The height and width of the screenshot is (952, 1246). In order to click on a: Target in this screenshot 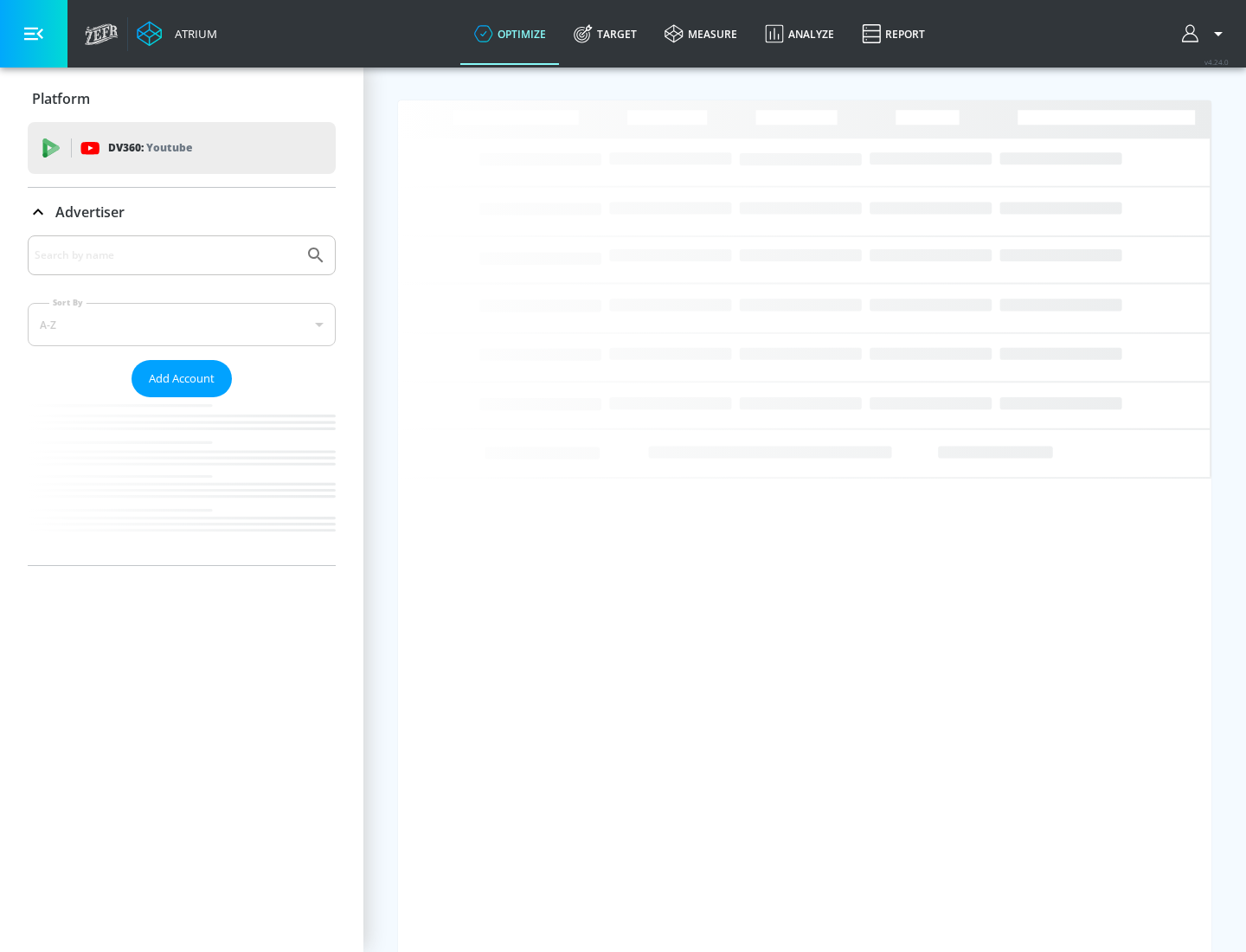, I will do `click(605, 34)`.